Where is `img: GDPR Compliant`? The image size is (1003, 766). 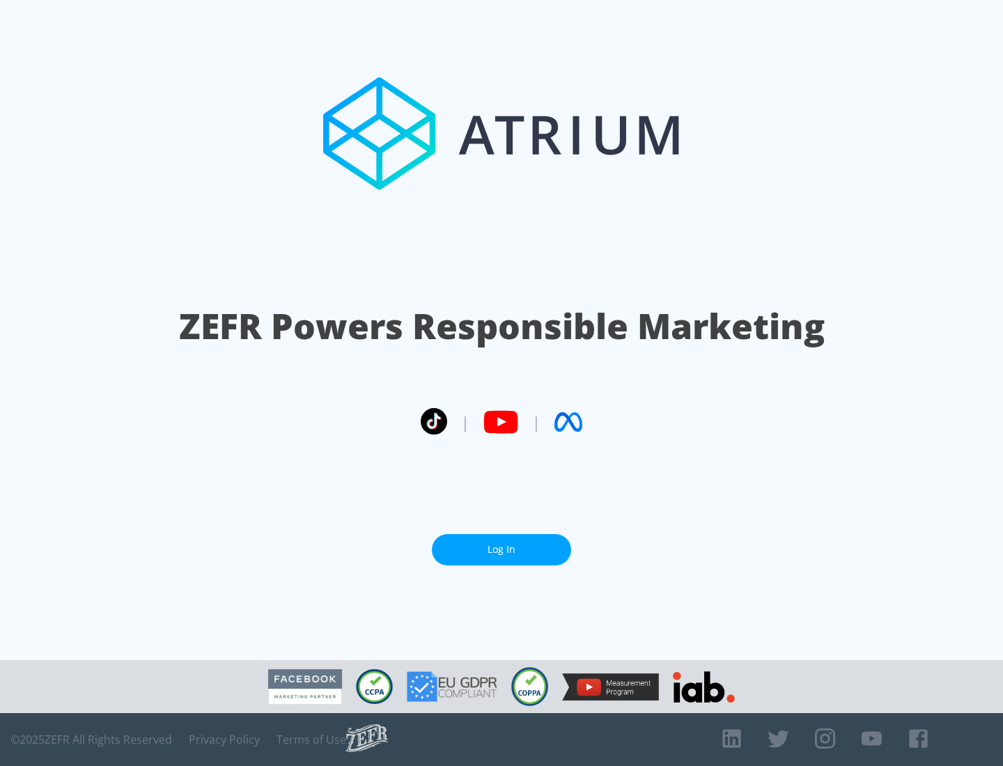 img: GDPR Compliant is located at coordinates (452, 687).